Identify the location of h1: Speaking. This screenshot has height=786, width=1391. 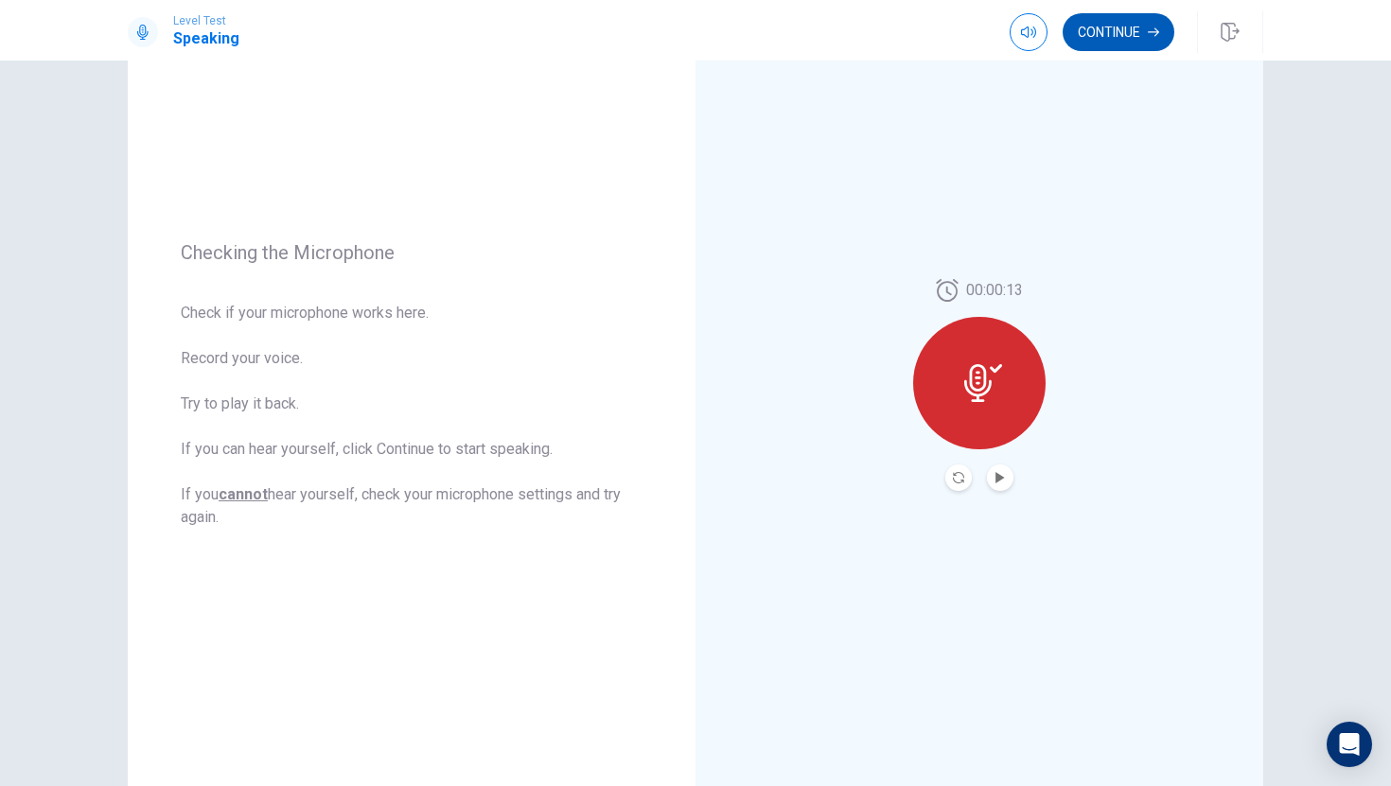
(206, 39).